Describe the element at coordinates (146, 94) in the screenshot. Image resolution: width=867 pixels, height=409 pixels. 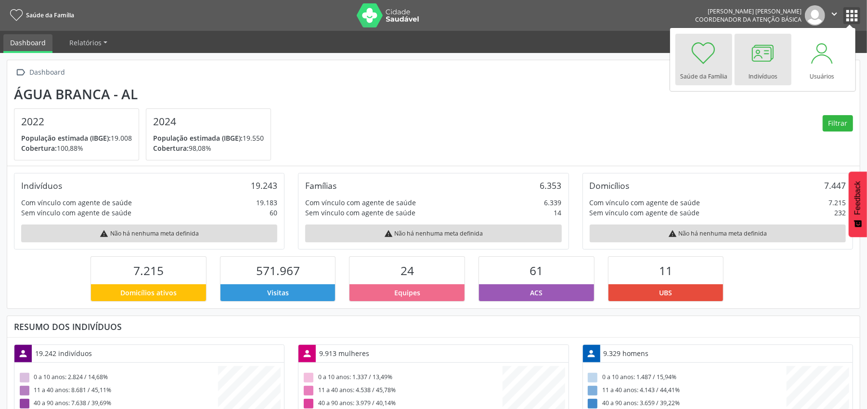
I see `div: Água Branca - AL` at that location.